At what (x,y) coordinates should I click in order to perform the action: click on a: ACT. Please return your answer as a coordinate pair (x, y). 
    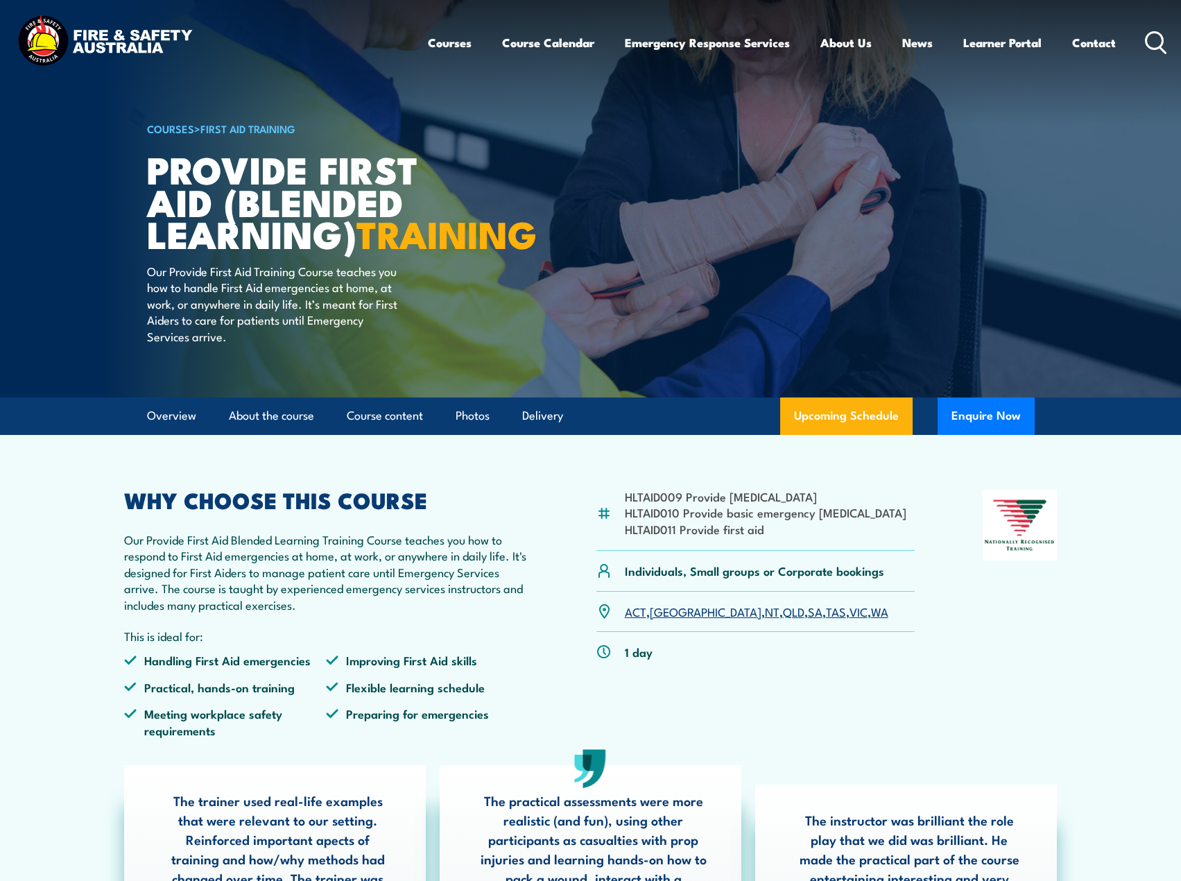
    Looking at the image, I should click on (635, 611).